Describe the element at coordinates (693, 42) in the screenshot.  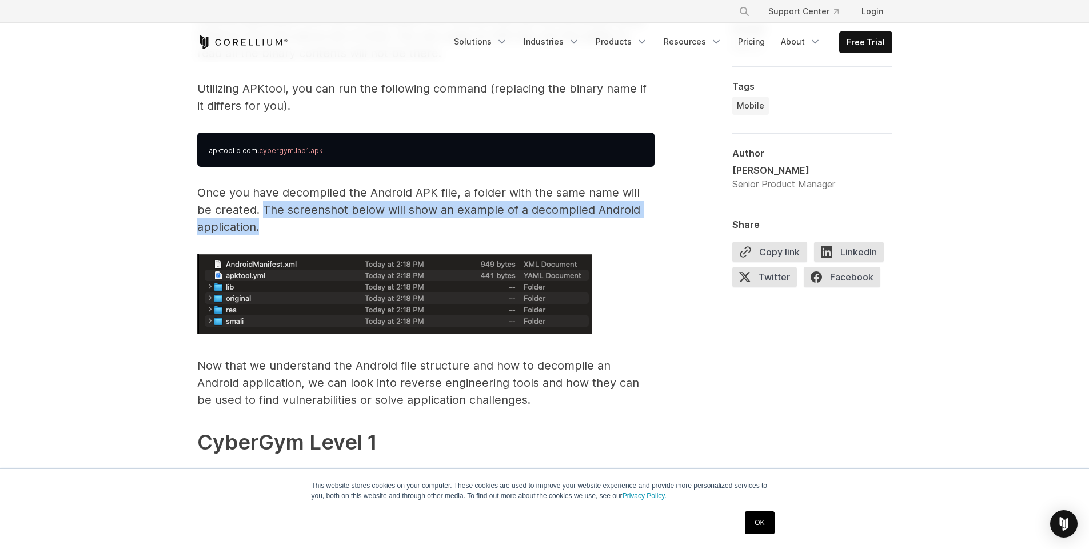
I see `a: Resources` at that location.